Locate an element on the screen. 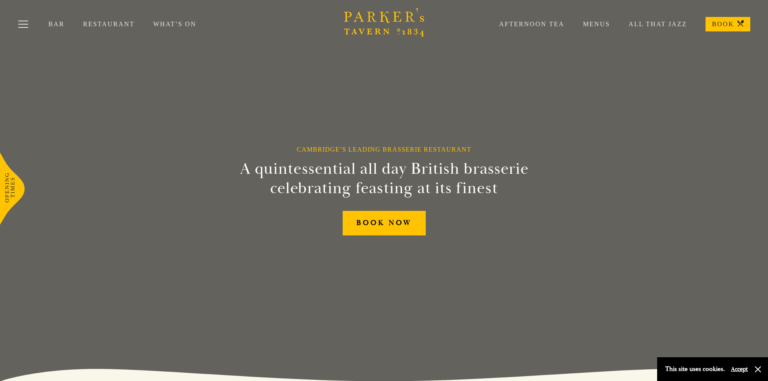 The width and height of the screenshot is (768, 381). p: This site uses cookies. is located at coordinates (695, 369).